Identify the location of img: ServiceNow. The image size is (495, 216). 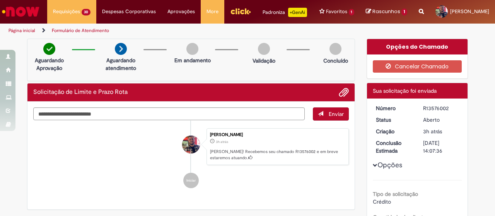
(21, 12).